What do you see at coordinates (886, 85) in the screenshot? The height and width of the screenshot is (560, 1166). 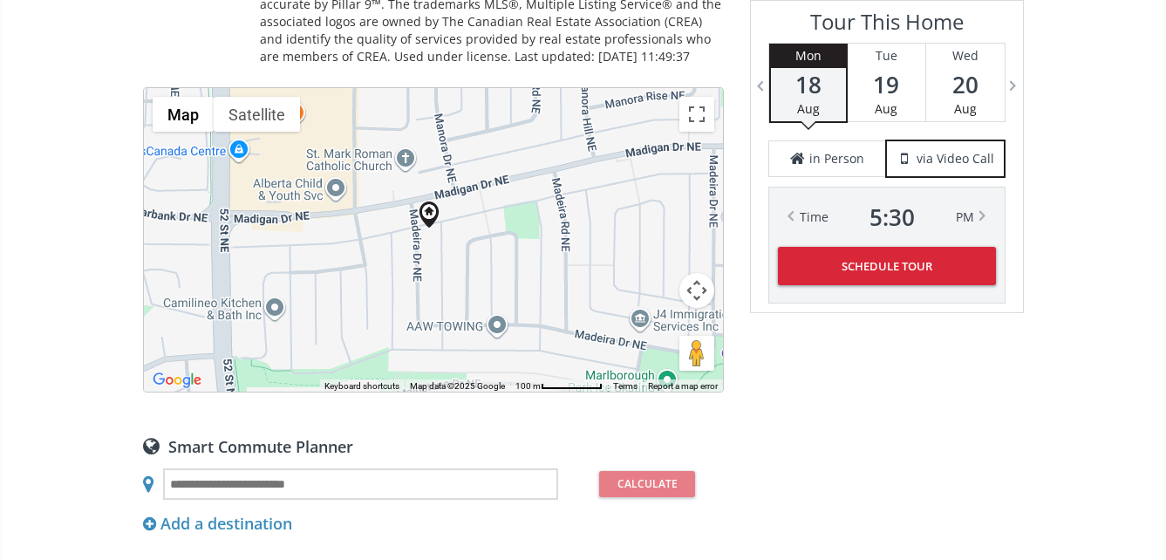 I see `span: 19` at bounding box center [886, 85].